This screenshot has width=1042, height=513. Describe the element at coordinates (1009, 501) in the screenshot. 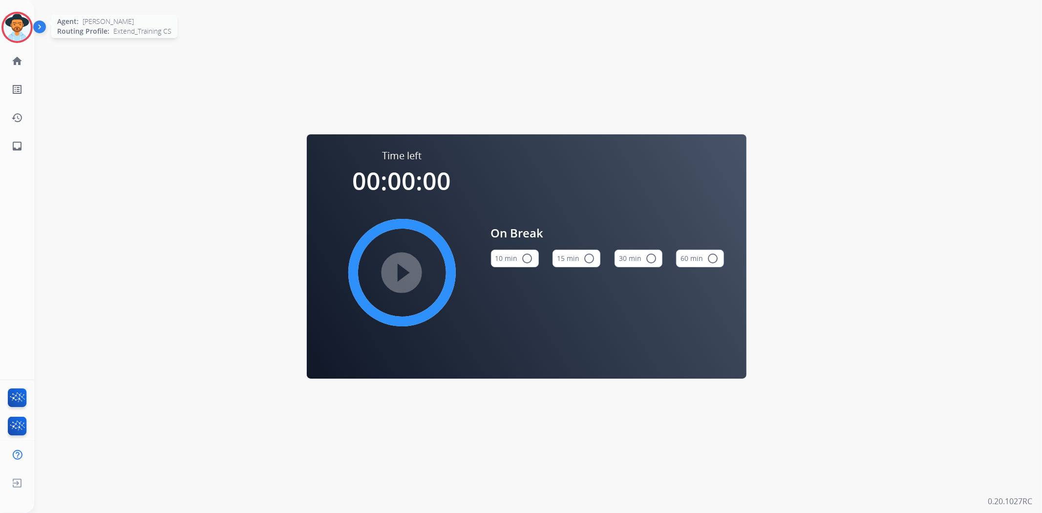

I see `p: 0.20.1027RC` at that location.